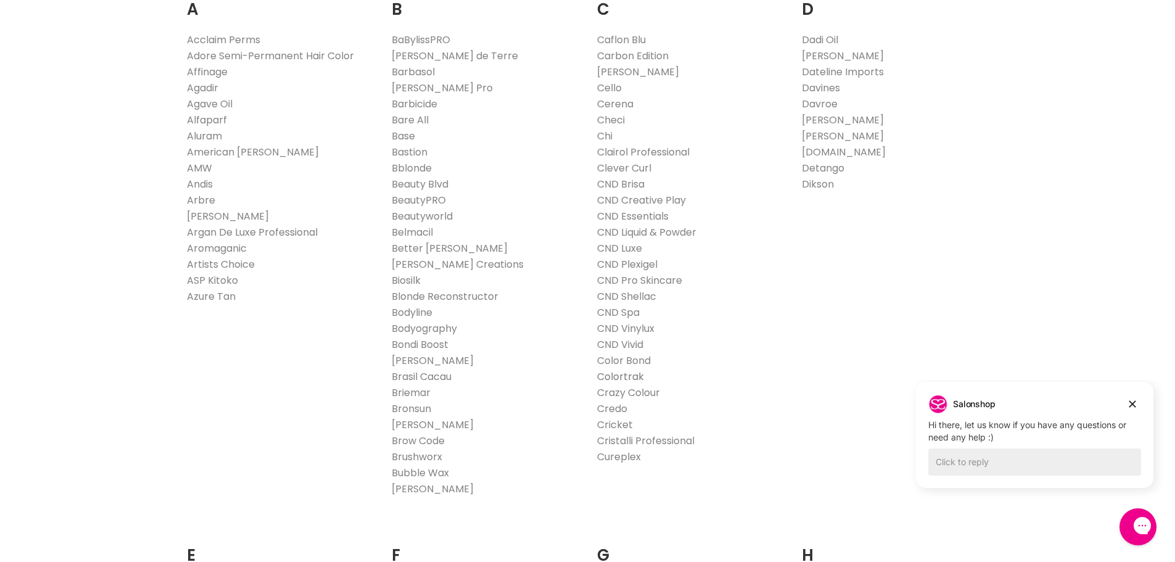  What do you see at coordinates (202, 88) in the screenshot?
I see `a: Agadir` at bounding box center [202, 88].